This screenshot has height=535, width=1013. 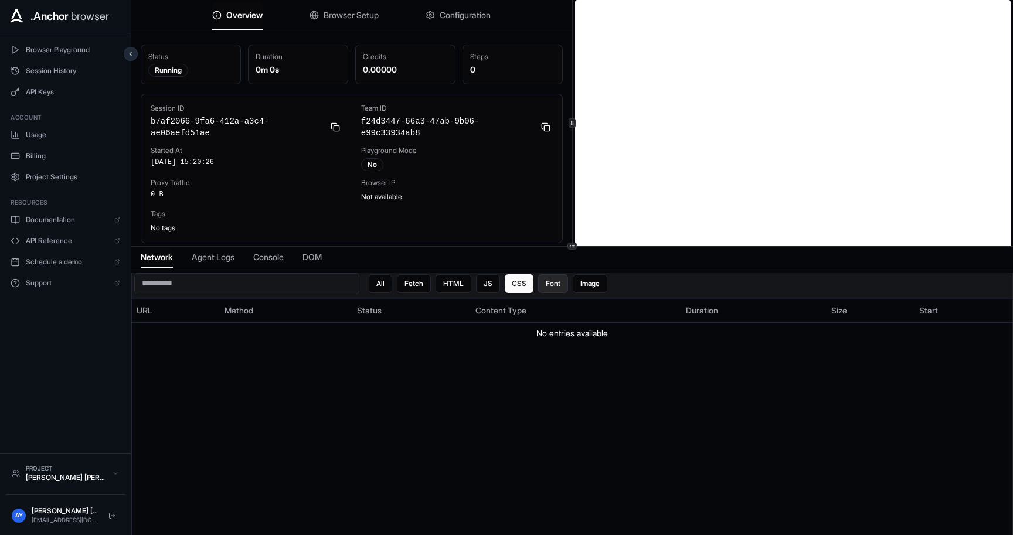 I want to click on span: f24d3447-66a3-47ab-9b06-e99c33934ab8, so click(x=447, y=127).